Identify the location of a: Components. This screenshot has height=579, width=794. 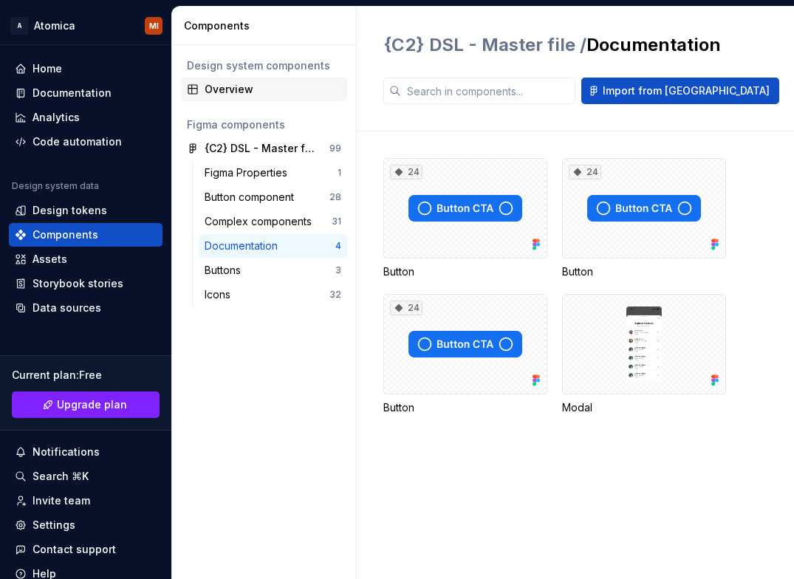
(86, 235).